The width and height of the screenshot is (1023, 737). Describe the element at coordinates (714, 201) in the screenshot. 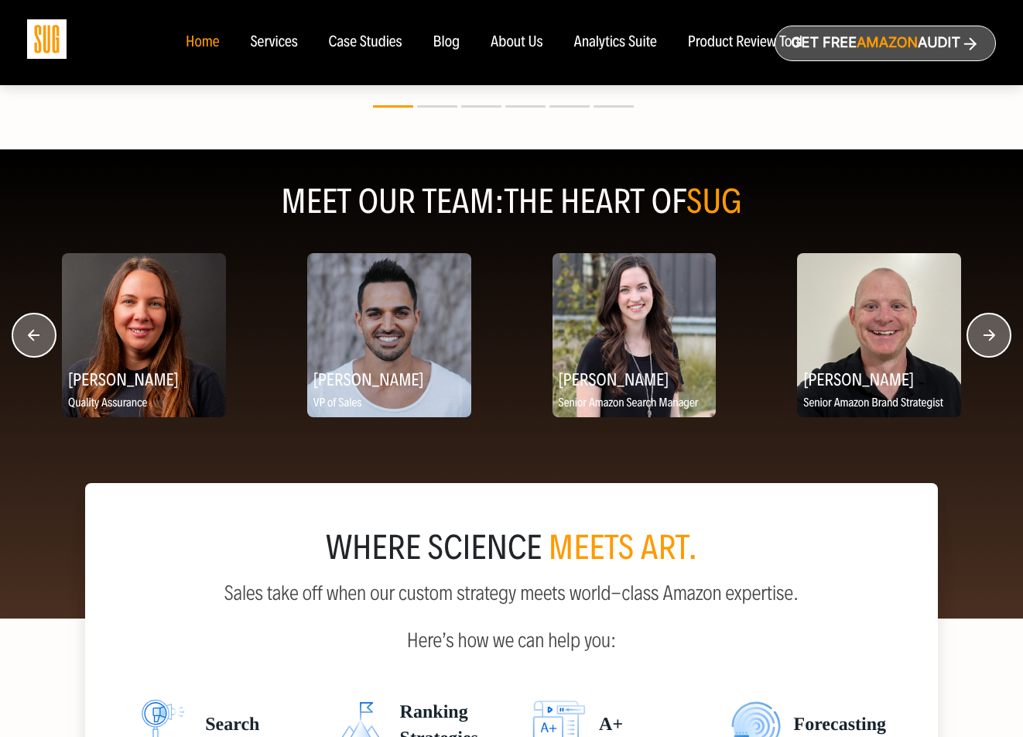

I see `span: SUG` at that location.